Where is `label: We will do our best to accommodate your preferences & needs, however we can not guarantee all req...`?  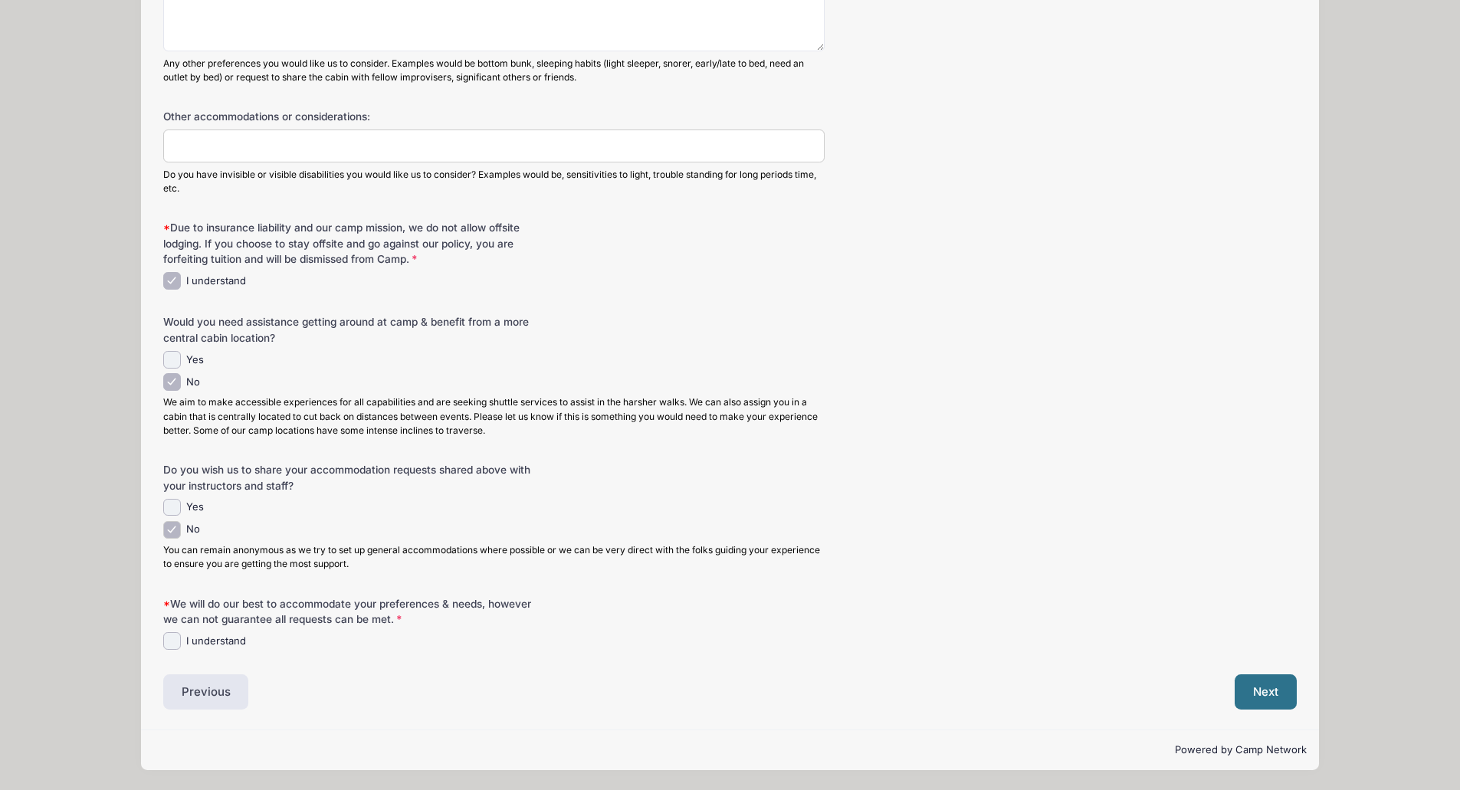 label: We will do our best to accommodate your preferences & needs, however we can not guarantee all req... is located at coordinates (352, 612).